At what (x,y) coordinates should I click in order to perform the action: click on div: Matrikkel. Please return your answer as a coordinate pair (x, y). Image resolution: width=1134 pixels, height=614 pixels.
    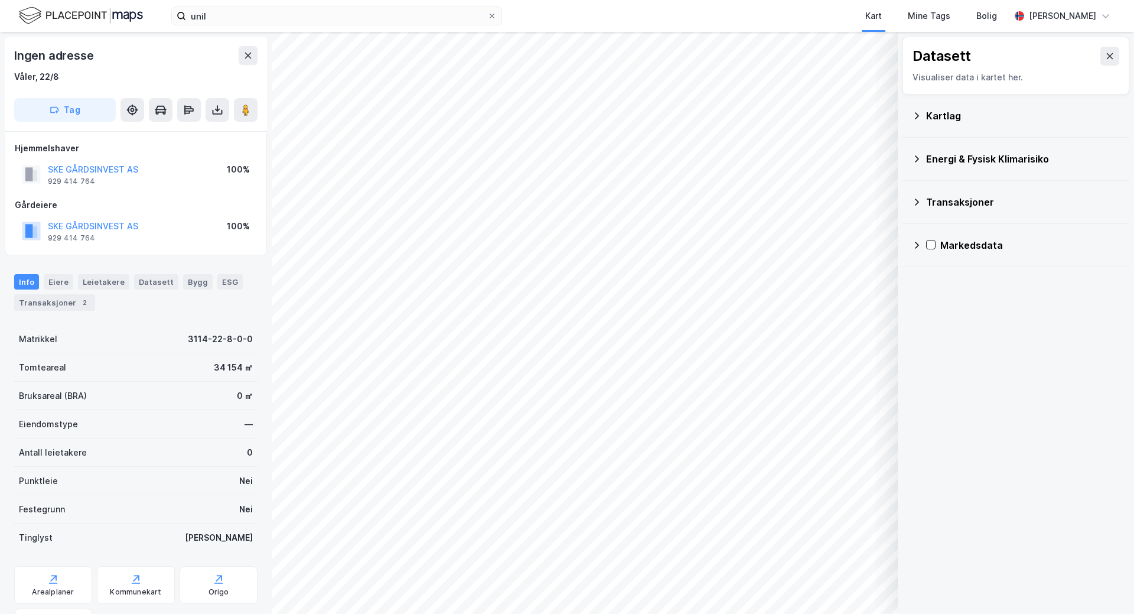
    Looking at the image, I should click on (38, 339).